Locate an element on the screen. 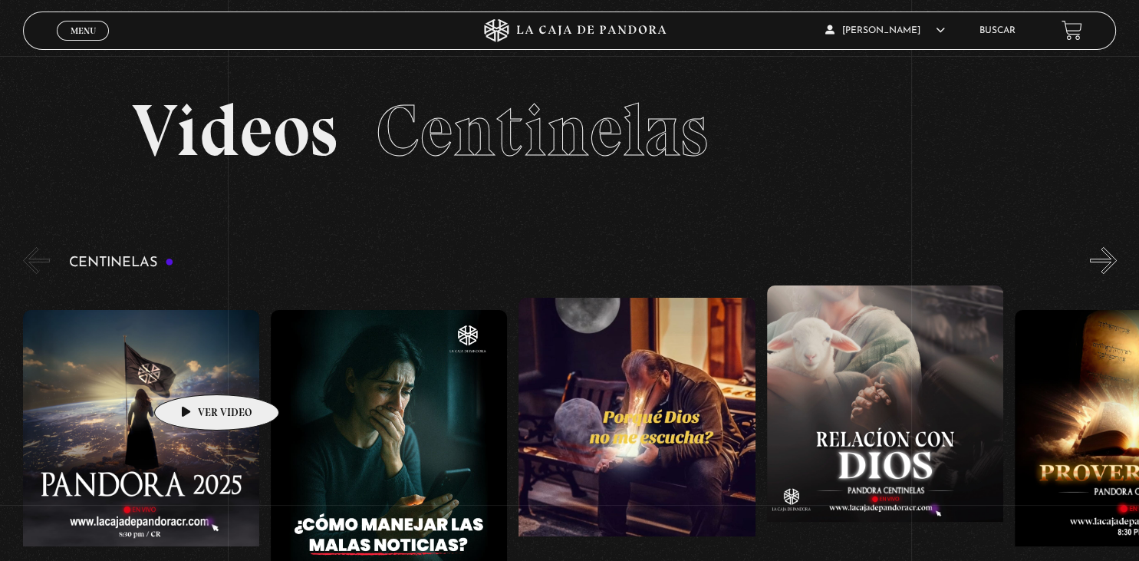 This screenshot has width=1139, height=561. a: View your shopping cart is located at coordinates (1071, 30).